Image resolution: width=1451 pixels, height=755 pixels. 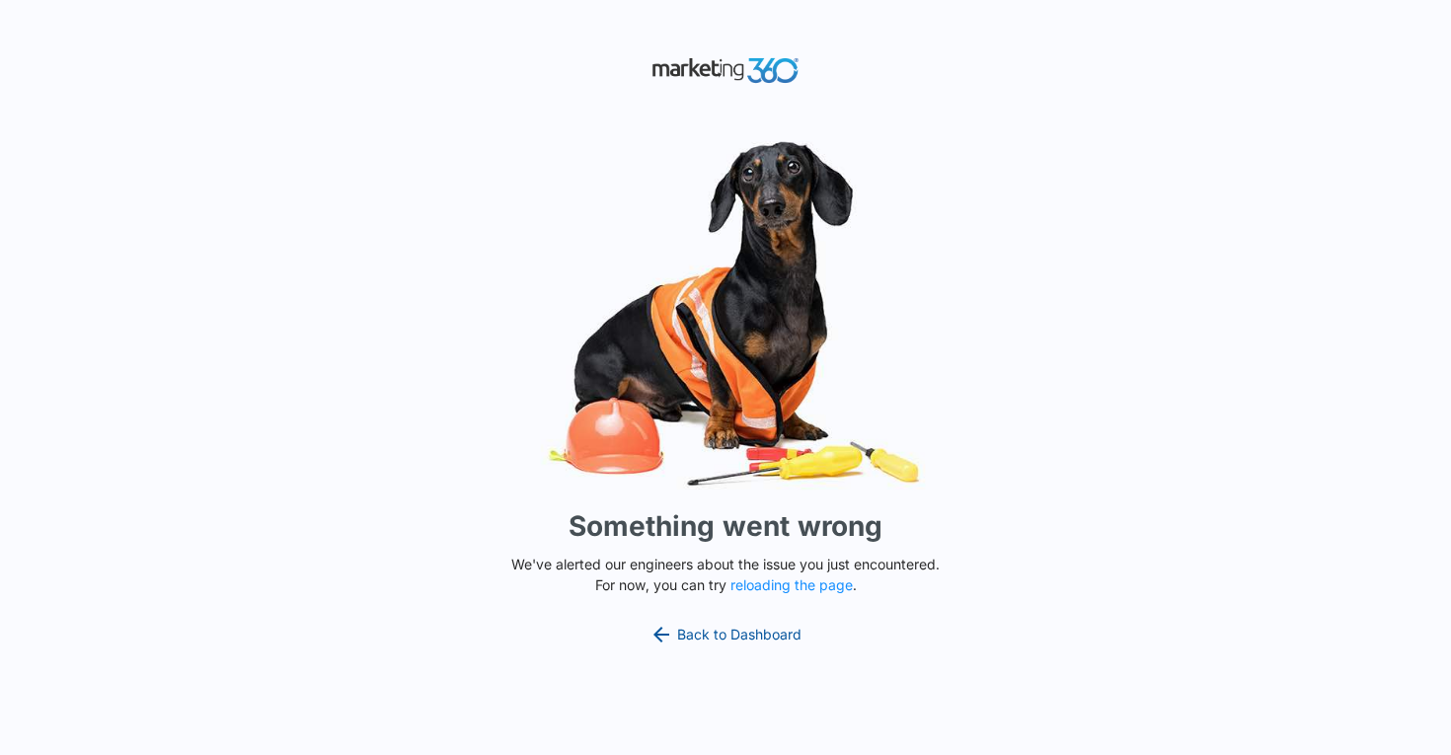 I want to click on button: reloading the page, so click(x=791, y=585).